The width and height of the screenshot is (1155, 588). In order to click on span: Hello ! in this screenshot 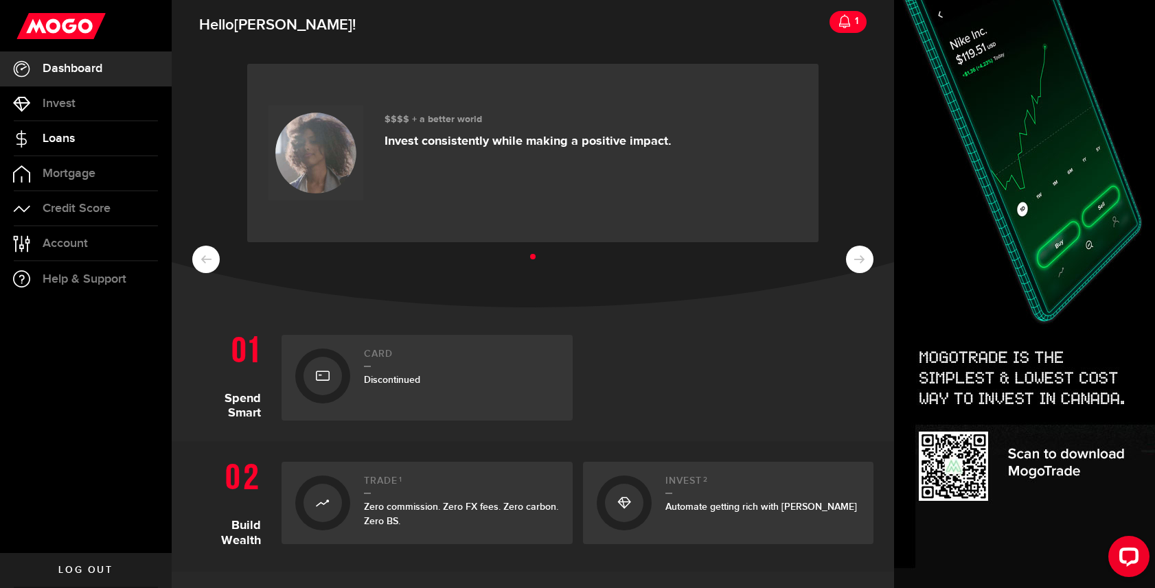, I will do `click(277, 25)`.